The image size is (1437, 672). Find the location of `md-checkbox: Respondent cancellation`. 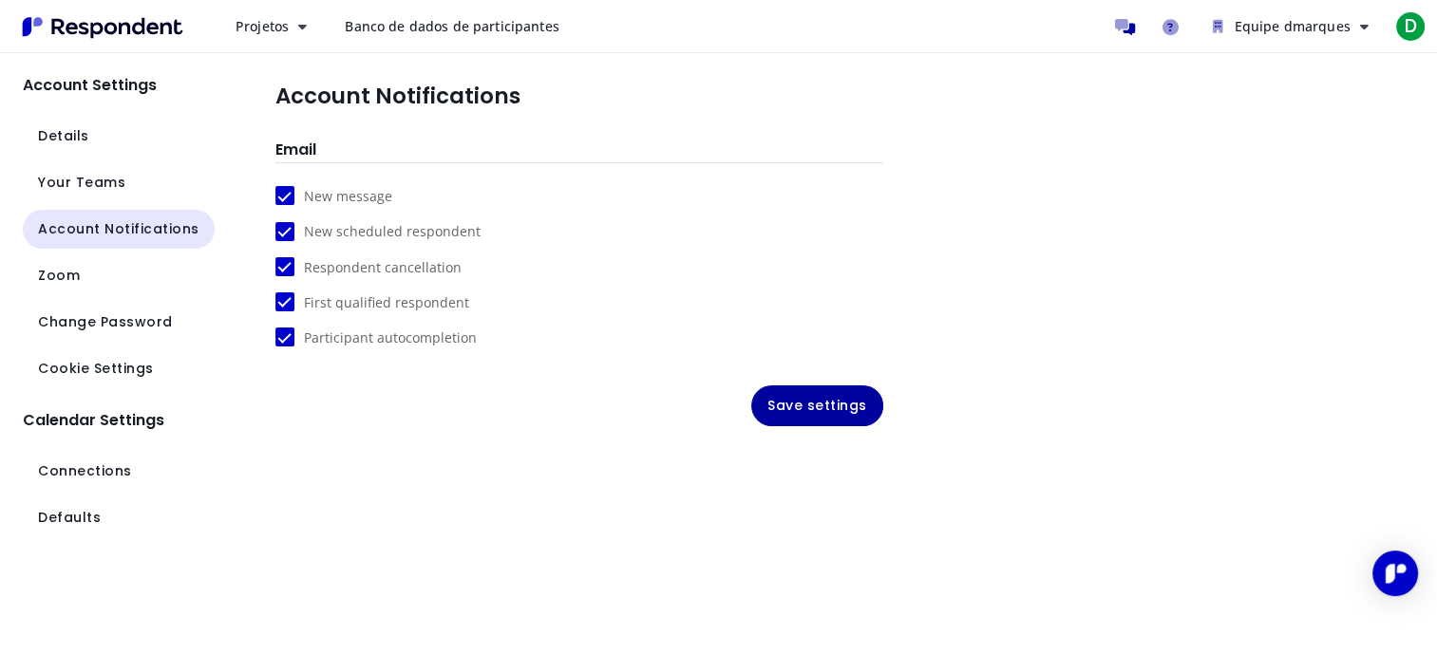

md-checkbox: Respondent cancellation is located at coordinates (368, 266).